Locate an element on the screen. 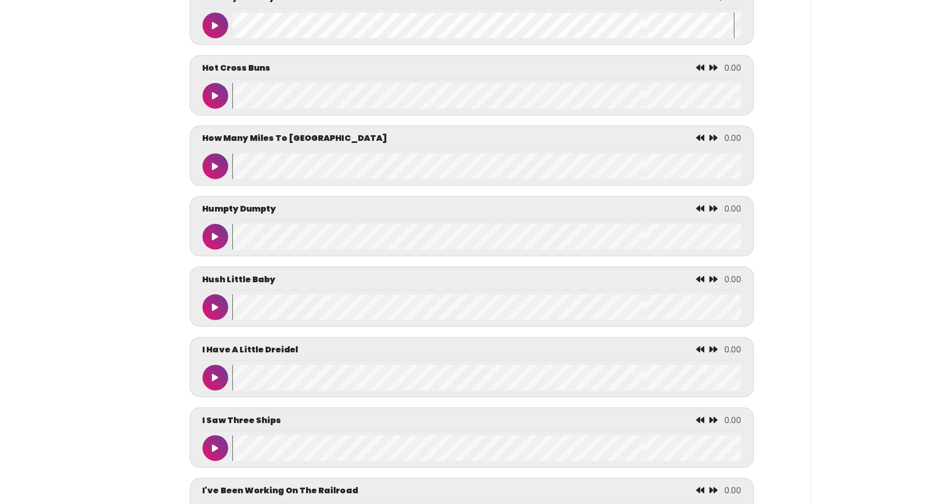  p: I've Been Working On The Railroad is located at coordinates (280, 490).